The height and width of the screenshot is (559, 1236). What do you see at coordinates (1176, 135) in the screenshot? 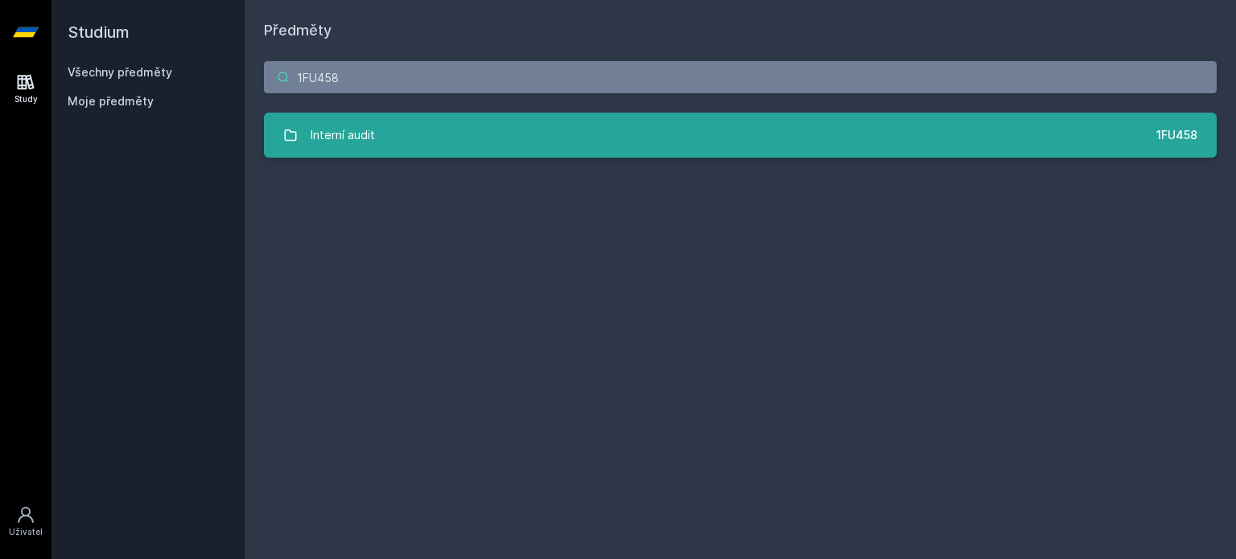
I see `div: 1FU458` at bounding box center [1176, 135].